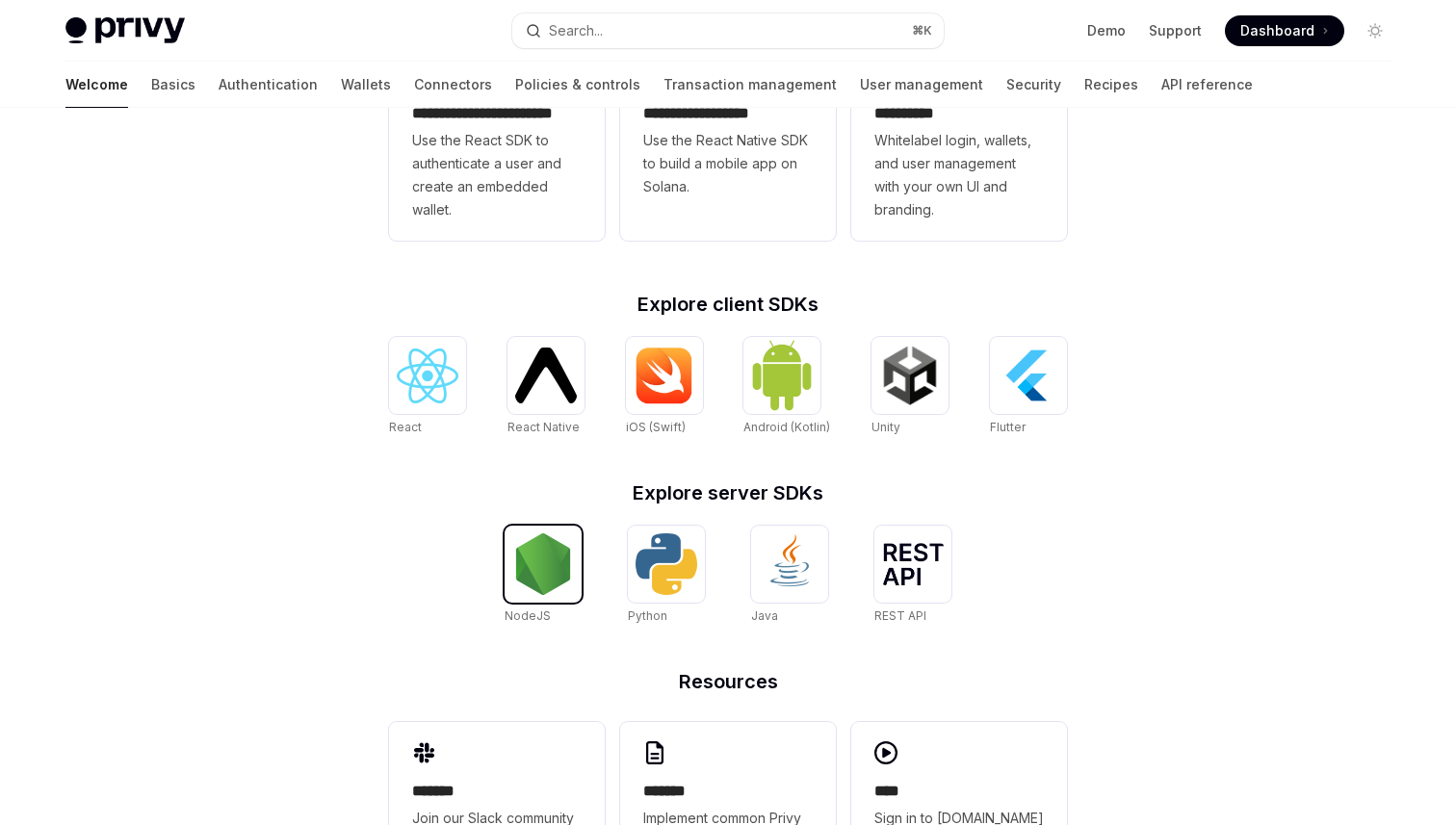 Image resolution: width=1456 pixels, height=825 pixels. Describe the element at coordinates (728, 493) in the screenshot. I see `h2: Explore server SDKs` at that location.